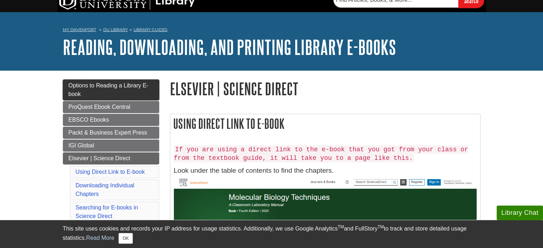 The height and width of the screenshot is (248, 543). What do you see at coordinates (272, 31) in the screenshot?
I see `nav: breadcrumb` at bounding box center [272, 31].